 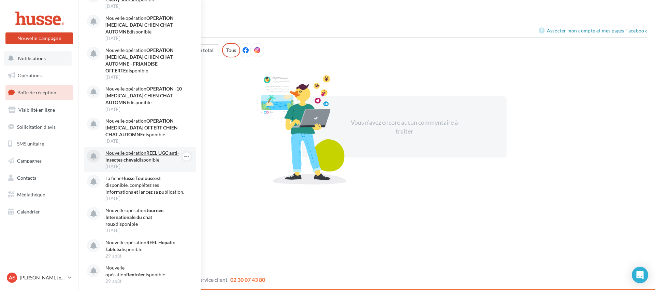 I want to click on div: Open Intercom Messenger, so click(x=640, y=275).